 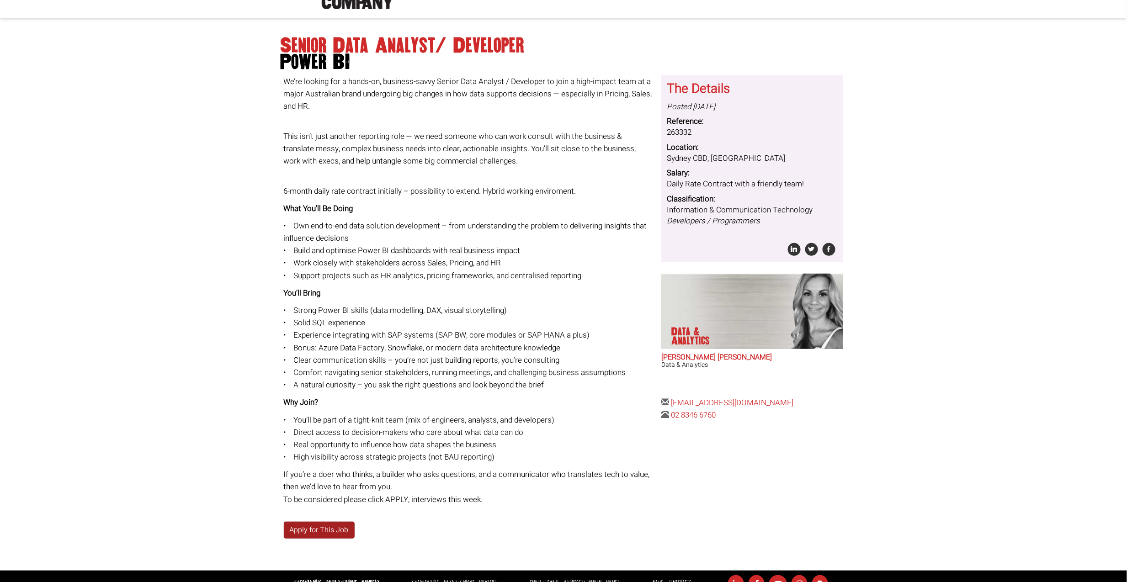 What do you see at coordinates (800, 311) in the screenshot?
I see `img: Anna-Maria Julie does Data & Analytics` at bounding box center [800, 311].